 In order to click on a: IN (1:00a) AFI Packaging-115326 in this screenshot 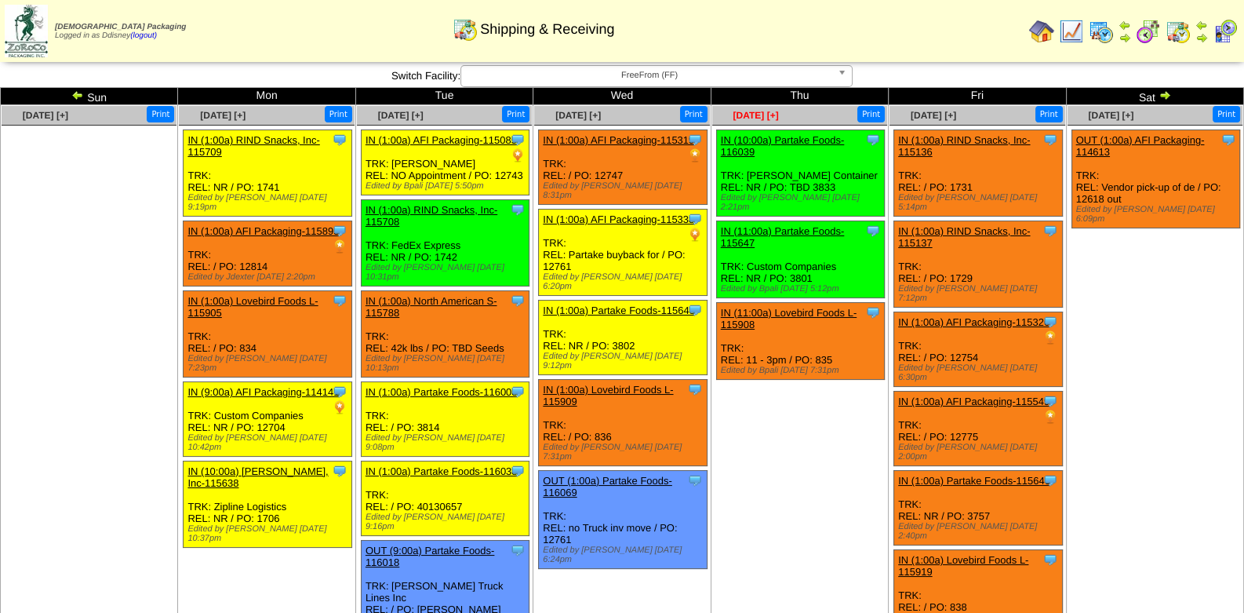, I will do `click(974, 322)`.